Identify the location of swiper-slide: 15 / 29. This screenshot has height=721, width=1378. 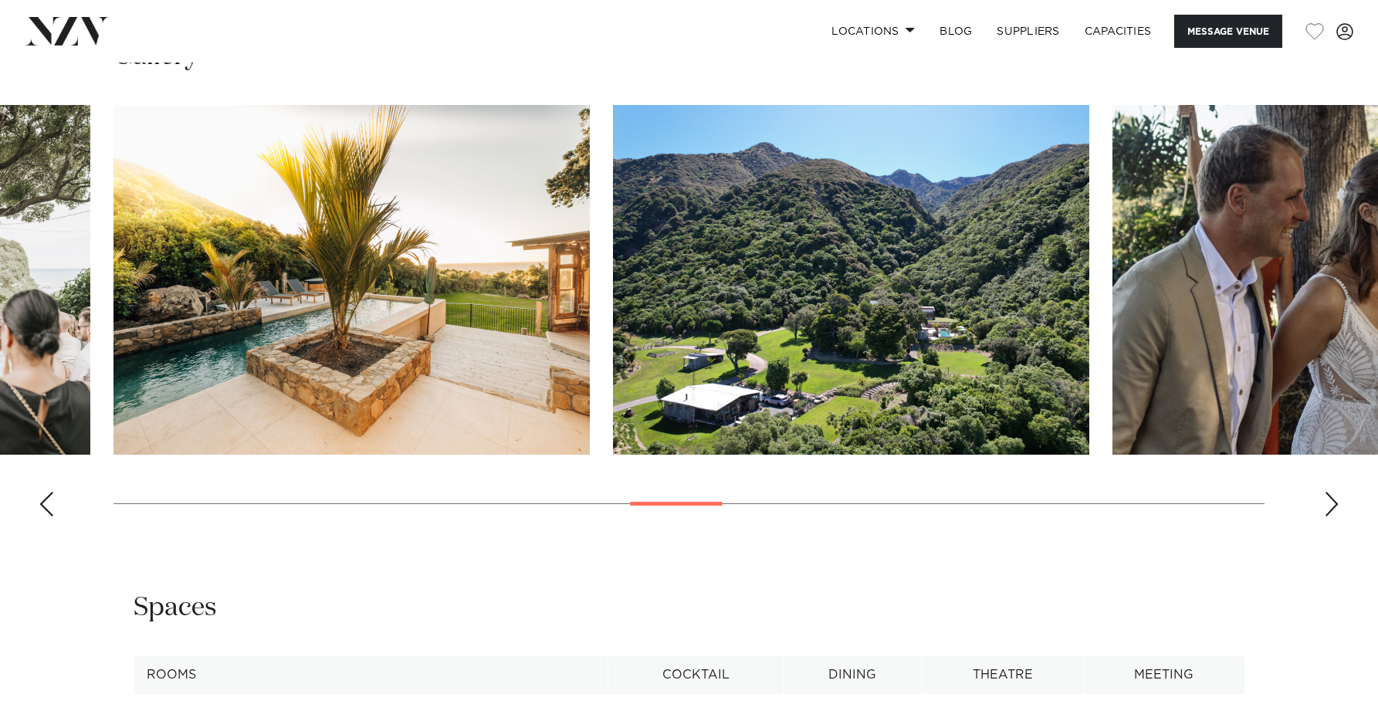
(850, 279).